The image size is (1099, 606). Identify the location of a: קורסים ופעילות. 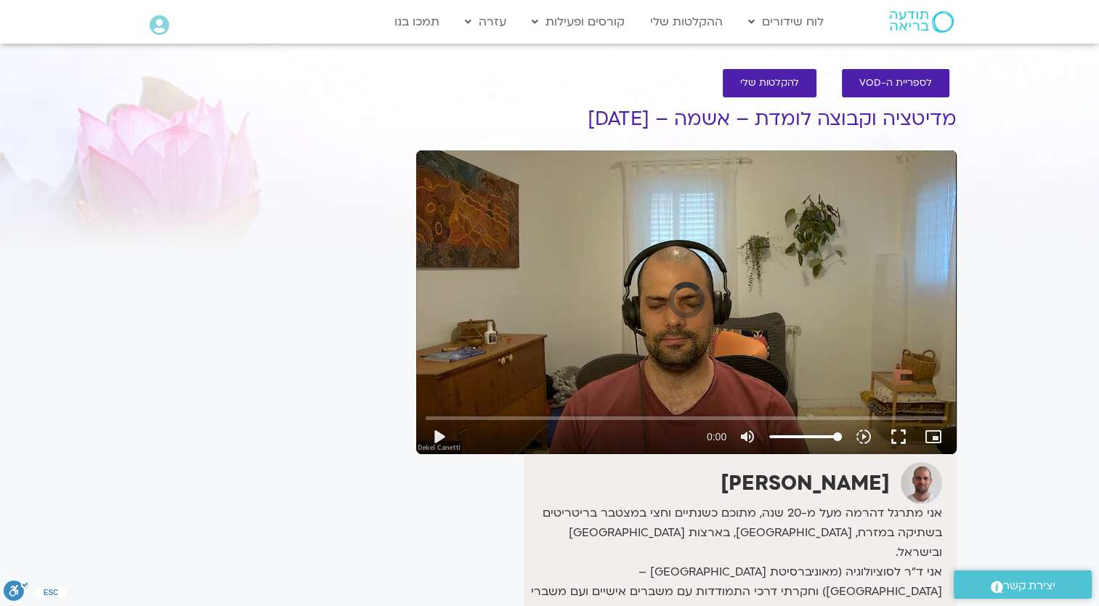
(578, 22).